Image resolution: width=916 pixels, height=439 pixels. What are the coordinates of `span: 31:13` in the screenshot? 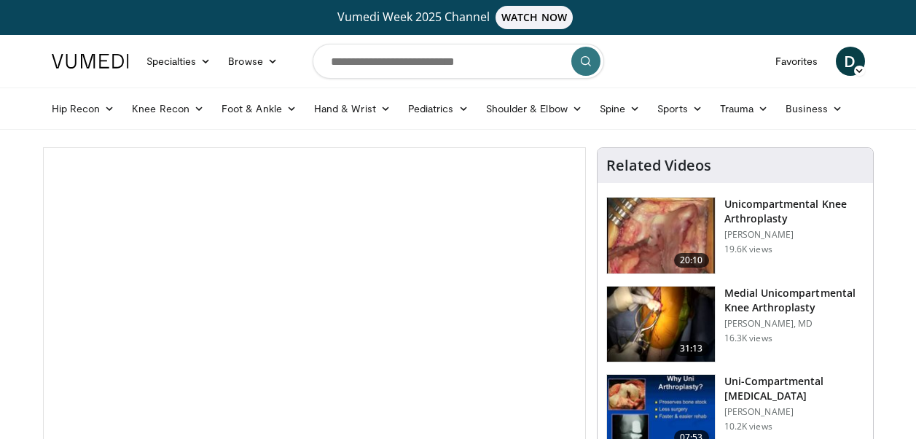 It's located at (692, 348).